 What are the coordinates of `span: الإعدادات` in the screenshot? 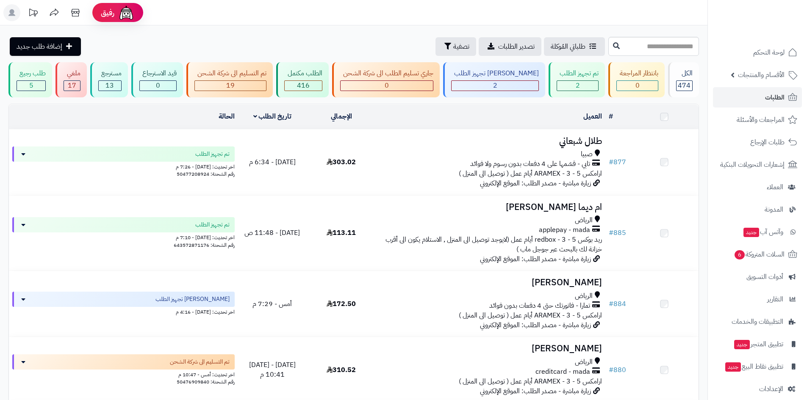 It's located at (771, 389).